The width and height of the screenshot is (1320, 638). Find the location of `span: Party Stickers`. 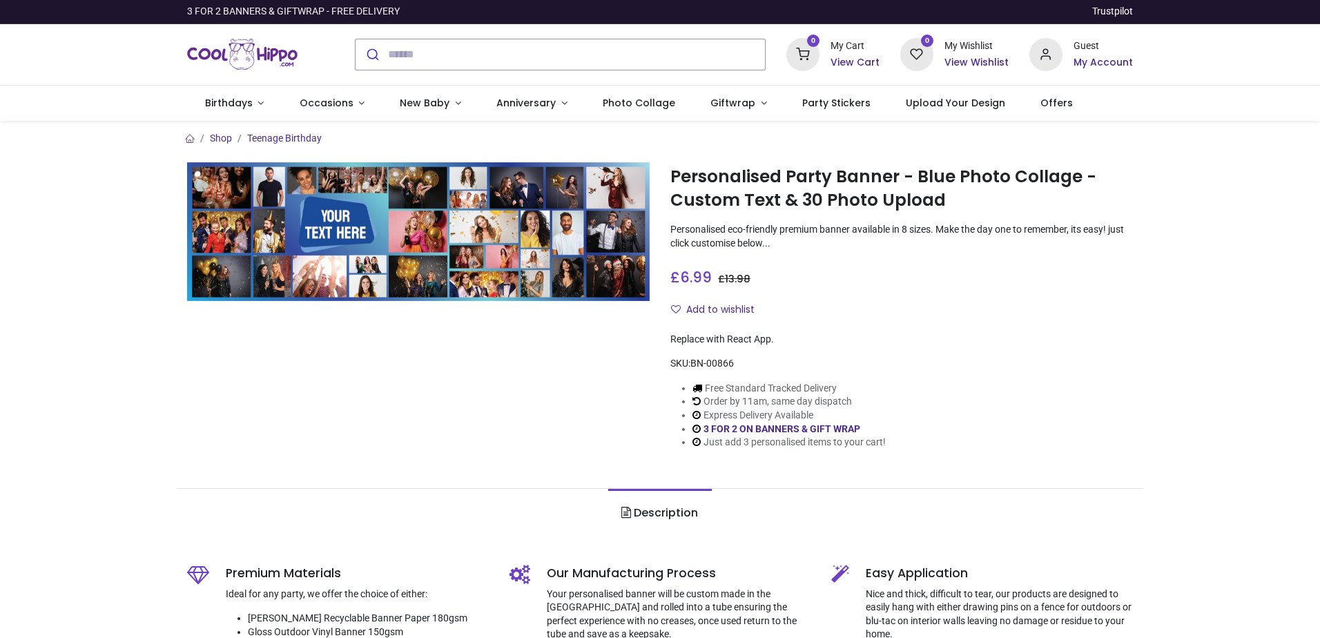

span: Party Stickers is located at coordinates (836, 103).